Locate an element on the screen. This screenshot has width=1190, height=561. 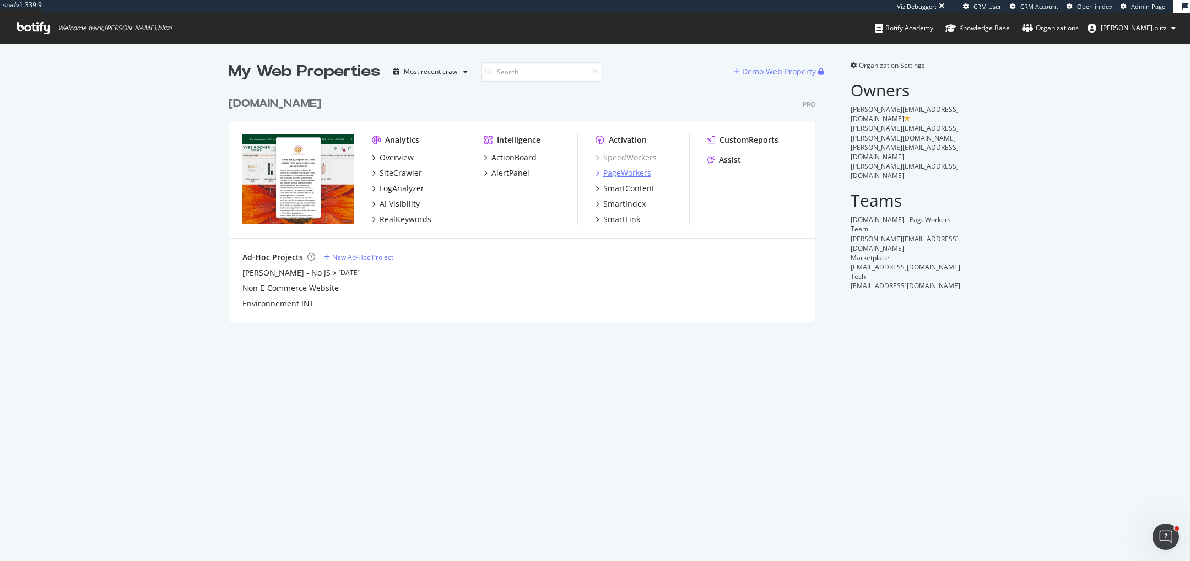
div: SpeedWorkers is located at coordinates (626, 158).